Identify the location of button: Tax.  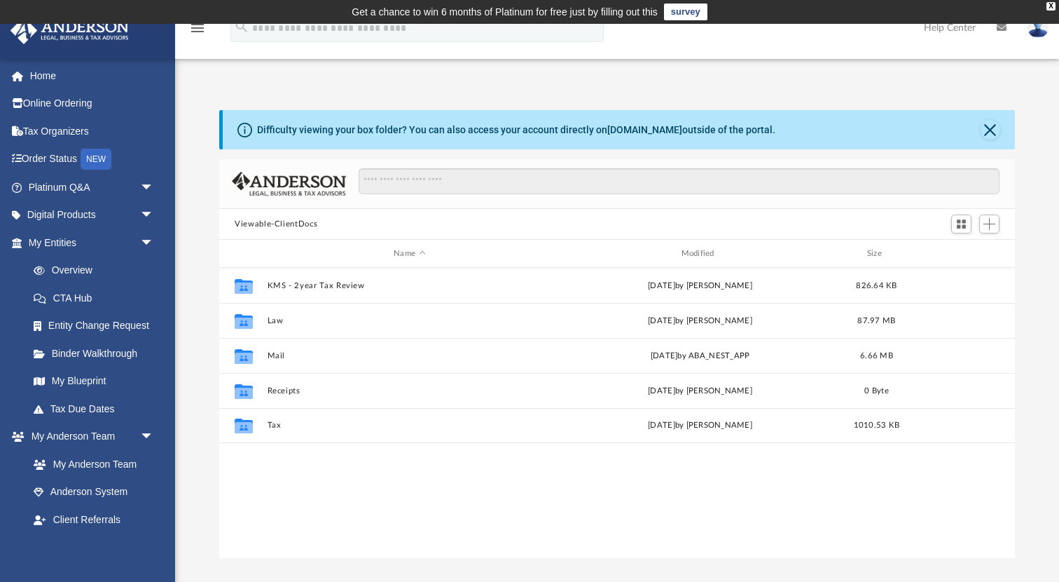
(410, 425).